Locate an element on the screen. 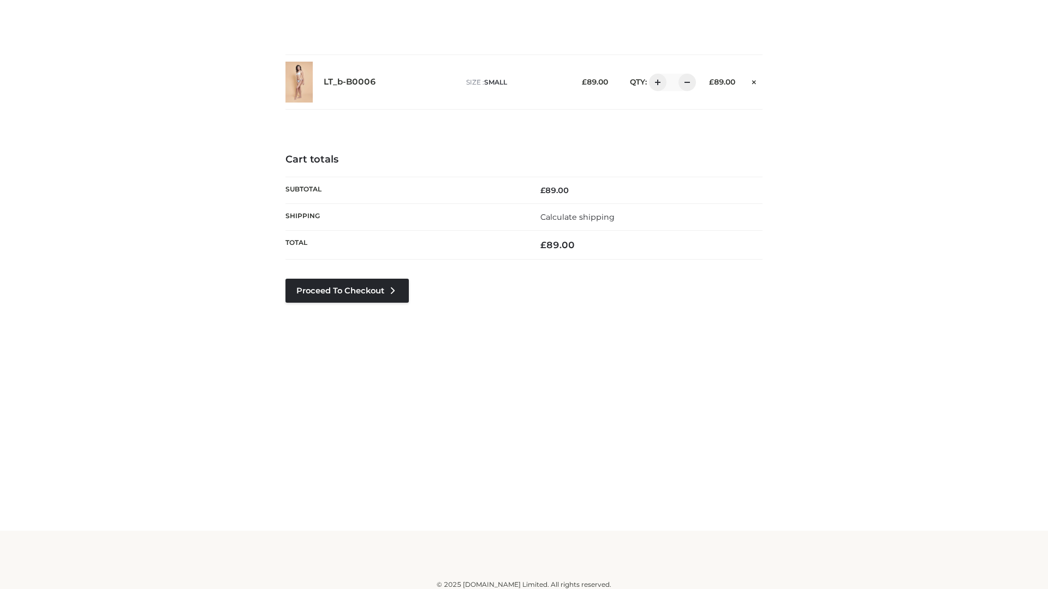  th: Shipping is located at coordinates (404, 217).